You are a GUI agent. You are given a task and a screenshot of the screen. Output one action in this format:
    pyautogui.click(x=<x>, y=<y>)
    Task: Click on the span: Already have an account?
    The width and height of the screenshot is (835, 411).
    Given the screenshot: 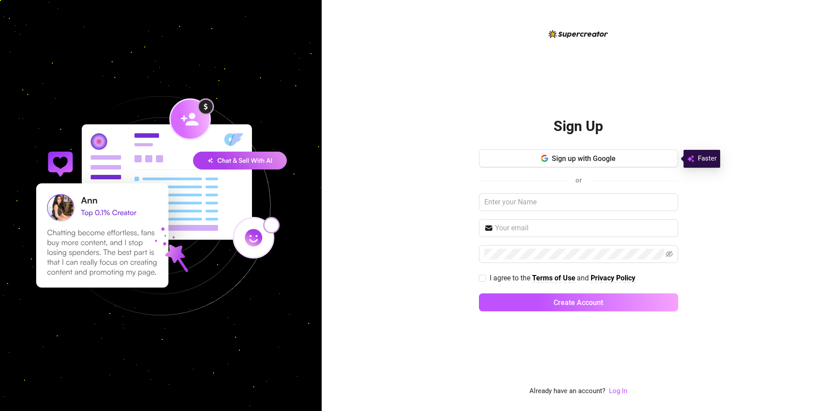 What is the action you would take?
    pyautogui.click(x=568, y=391)
    